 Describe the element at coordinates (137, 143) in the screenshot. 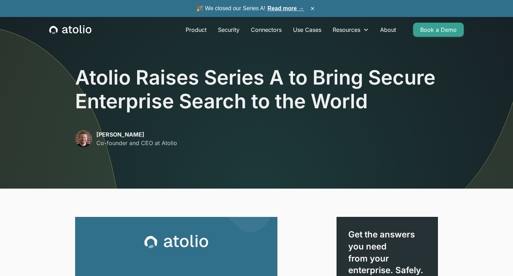

I see `p: Co-founder and CEO at Atolio` at that location.